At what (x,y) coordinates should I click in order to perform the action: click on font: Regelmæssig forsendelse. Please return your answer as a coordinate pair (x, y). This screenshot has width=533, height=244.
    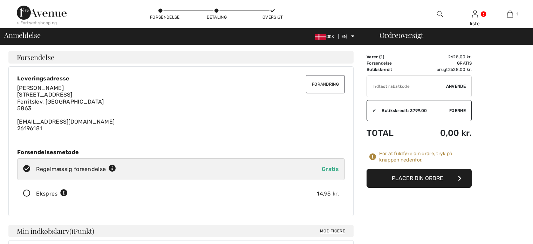
    Looking at the image, I should click on (71, 169).